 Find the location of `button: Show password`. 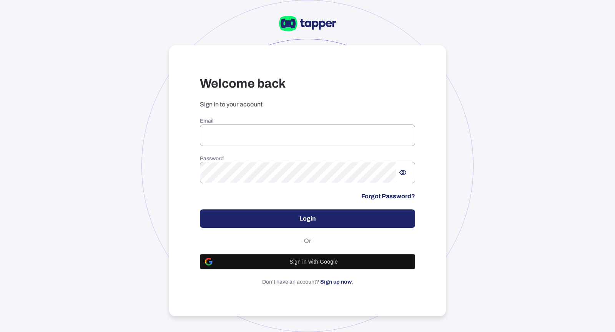

button: Show password is located at coordinates (403, 172).